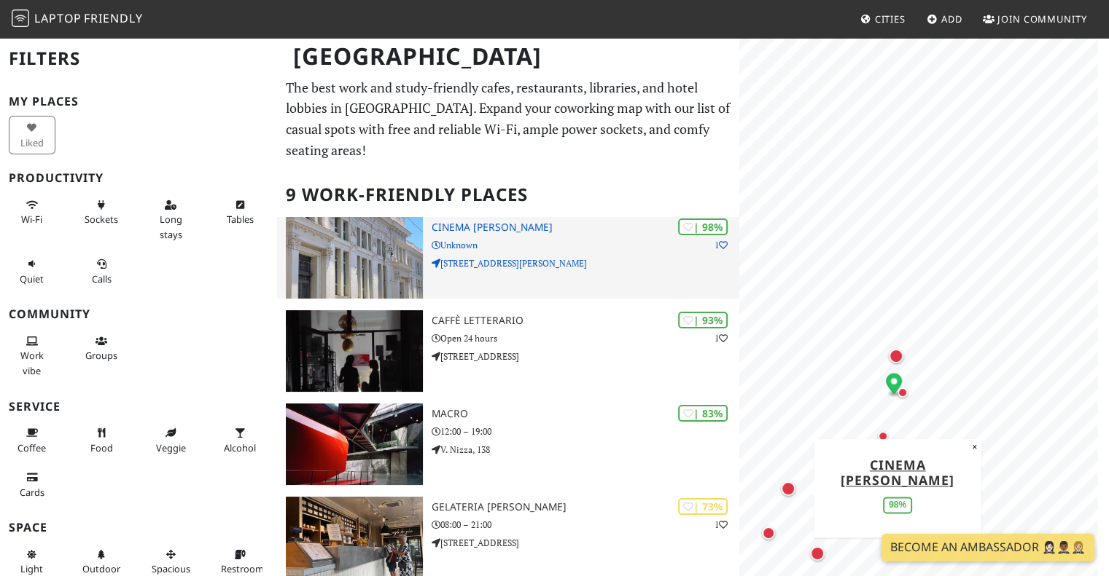 The height and width of the screenshot is (576, 1109). I want to click on span: Natural light, so click(31, 569).